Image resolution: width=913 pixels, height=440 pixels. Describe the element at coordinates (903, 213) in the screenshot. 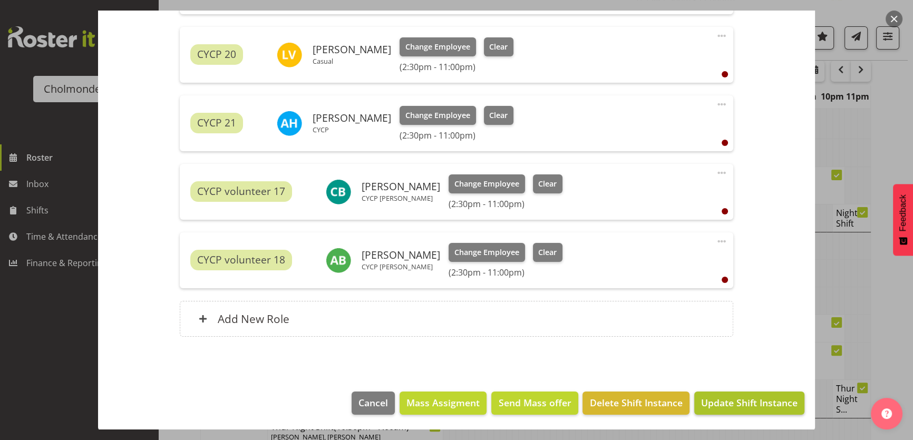

I see `span: Feedback` at that location.